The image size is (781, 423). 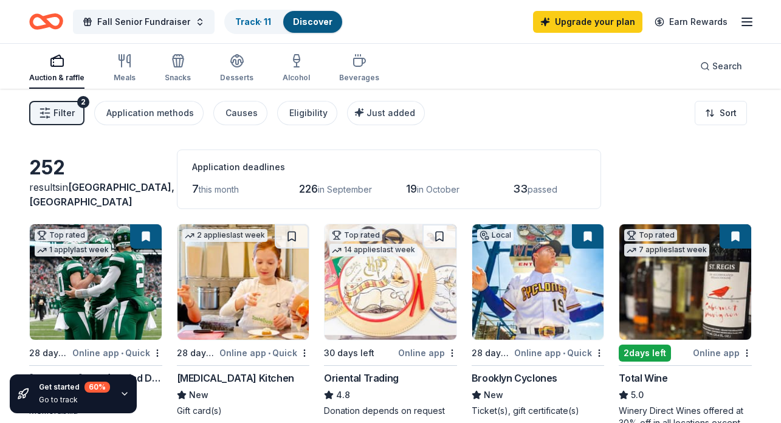 What do you see at coordinates (125, 78) in the screenshot?
I see `div: Meals` at bounding box center [125, 78].